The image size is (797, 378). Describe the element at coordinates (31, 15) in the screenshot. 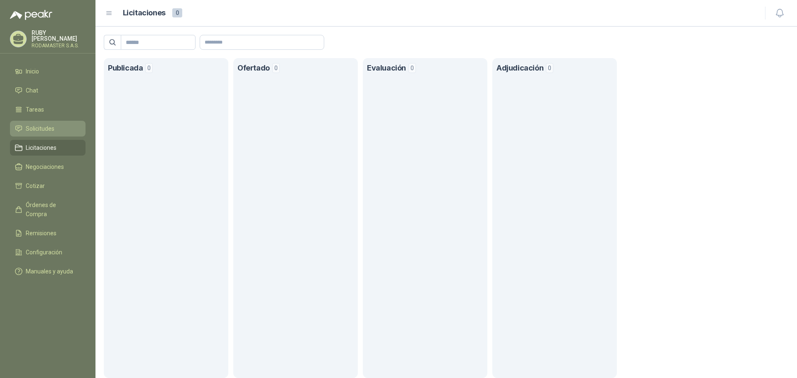

I see `img: Logo peakr` at that location.